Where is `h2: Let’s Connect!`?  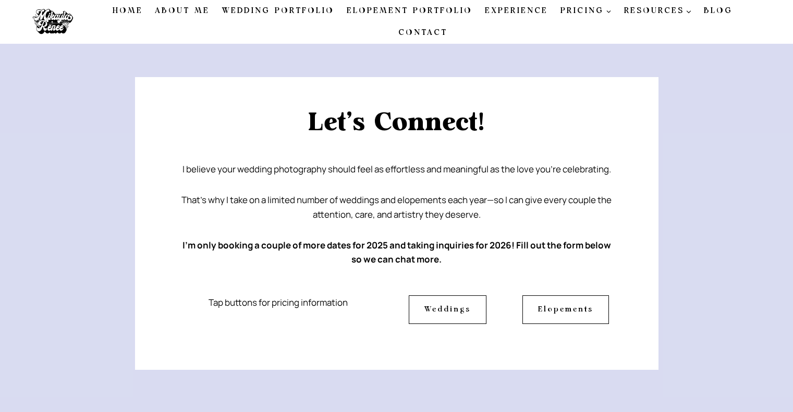 h2: Let’s Connect! is located at coordinates (397, 123).